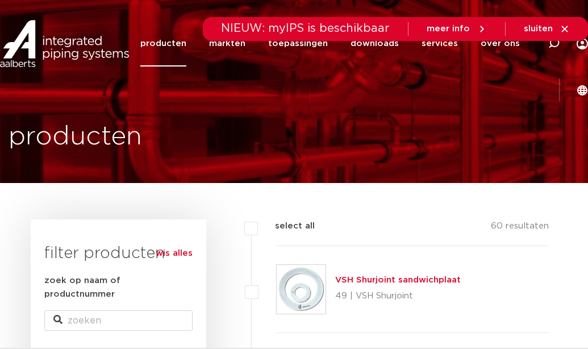 This screenshot has width=588, height=349. What do you see at coordinates (118, 287) in the screenshot?
I see `label: zoek op naam of productnummer` at bounding box center [118, 287].